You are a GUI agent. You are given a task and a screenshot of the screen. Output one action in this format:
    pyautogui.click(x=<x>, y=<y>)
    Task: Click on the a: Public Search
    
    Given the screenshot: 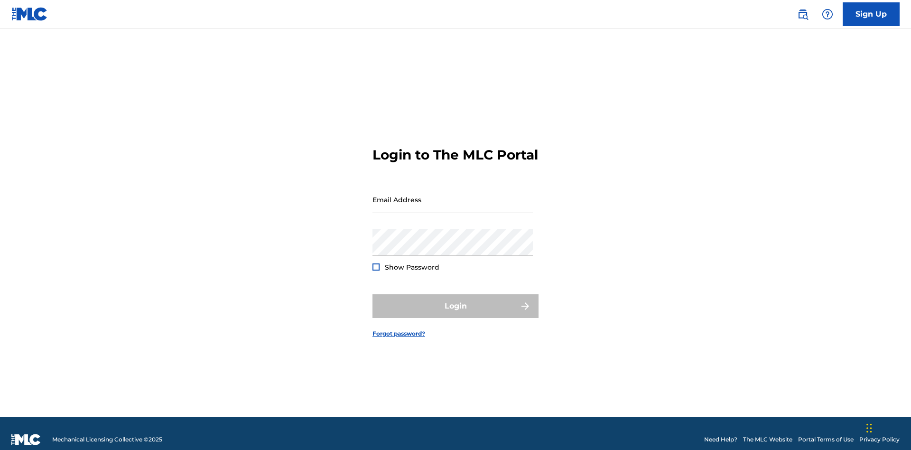 What is the action you would take?
    pyautogui.click(x=802, y=14)
    